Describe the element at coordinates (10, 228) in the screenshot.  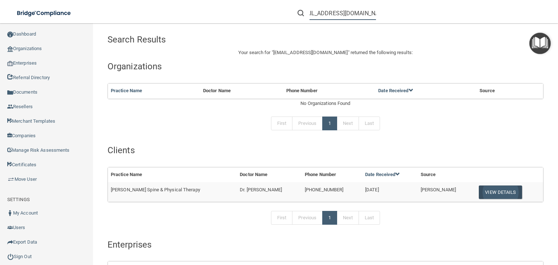
I see `img: icon-users.e205127d.png` at that location.